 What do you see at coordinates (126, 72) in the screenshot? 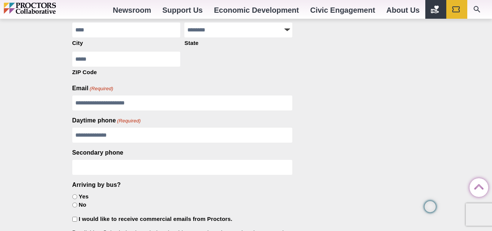
I see `label: ZIP Code` at bounding box center [126, 72].